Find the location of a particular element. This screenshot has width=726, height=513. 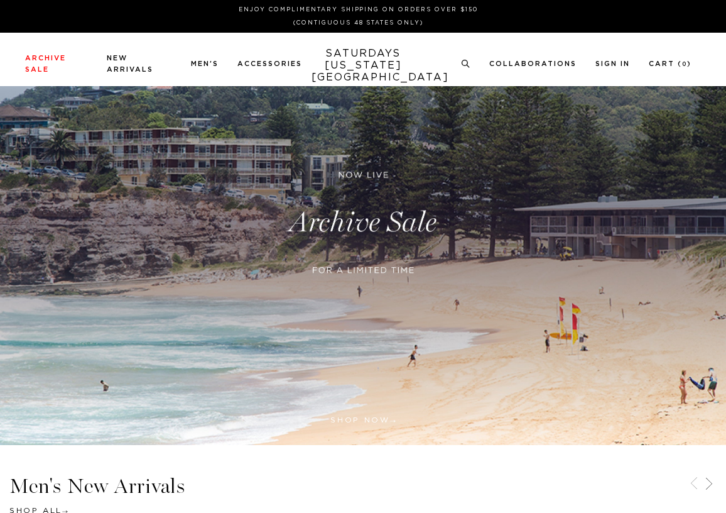

a: Archive Sale is located at coordinates (45, 63).